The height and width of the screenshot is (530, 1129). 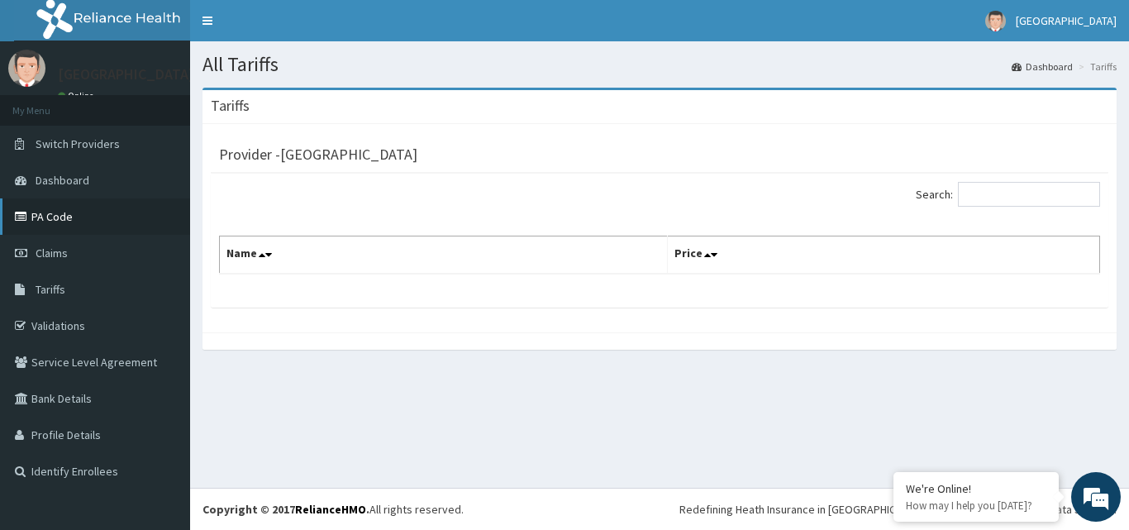 What do you see at coordinates (976, 488) in the screenshot?
I see `div: We're Online!` at bounding box center [976, 488].